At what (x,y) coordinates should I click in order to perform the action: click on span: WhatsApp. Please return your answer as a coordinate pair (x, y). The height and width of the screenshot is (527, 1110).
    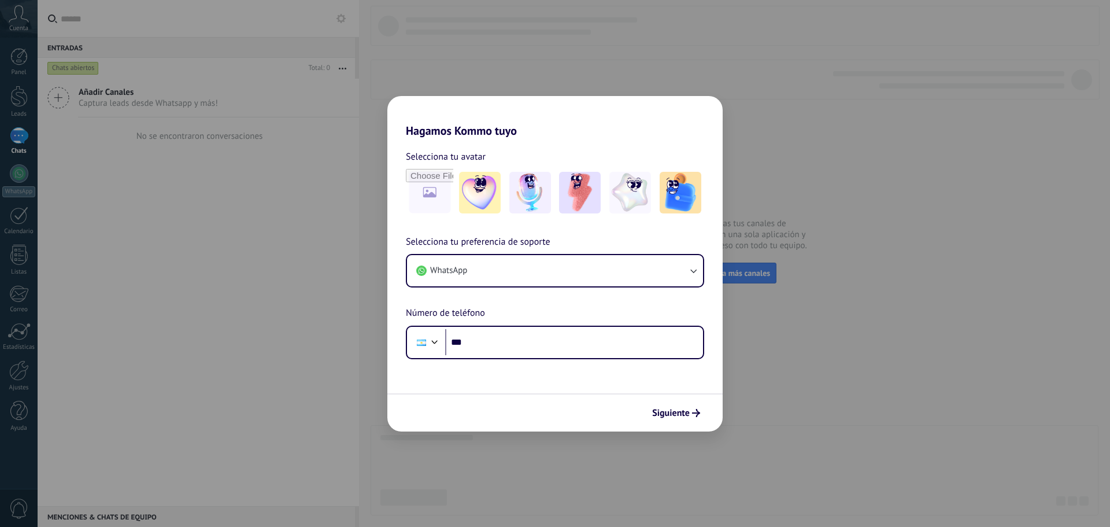
    Looking at the image, I should click on (449, 271).